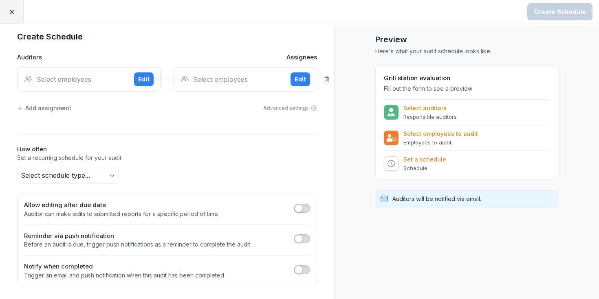 This screenshot has width=599, height=299. I want to click on div: Add assignment, so click(44, 108).